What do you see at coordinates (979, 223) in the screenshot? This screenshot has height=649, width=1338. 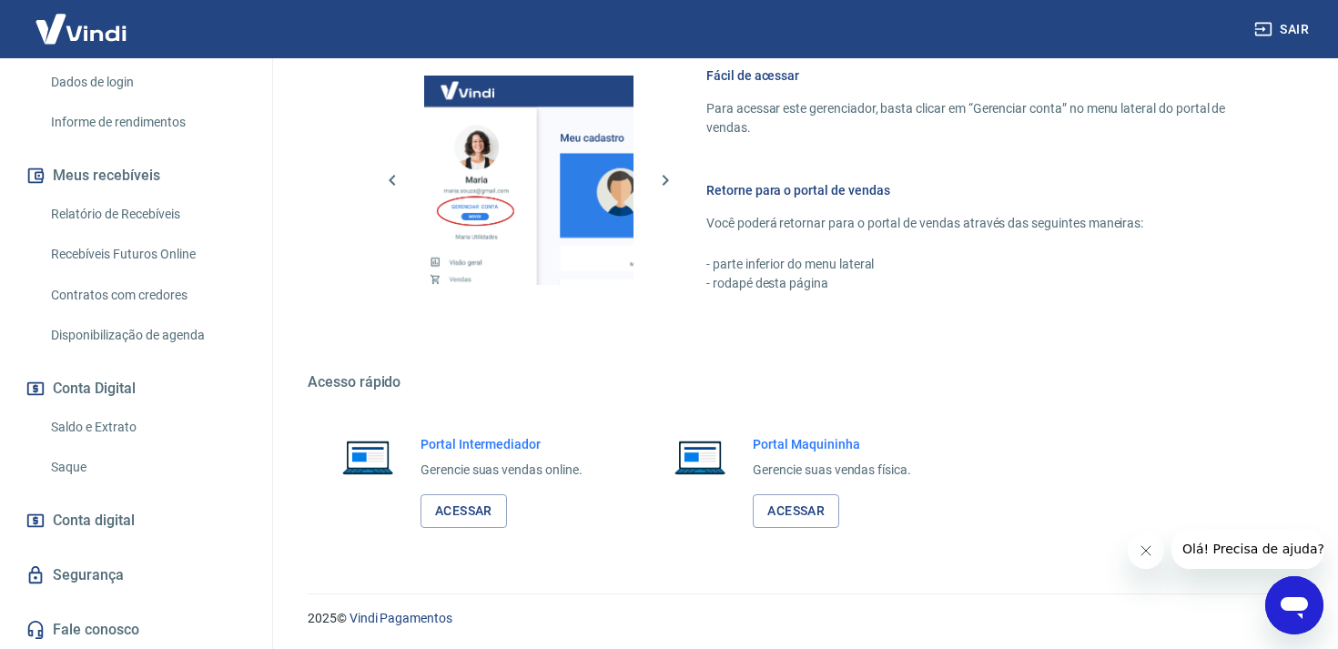 I see `p: Você poderá retornar para o portal de vendas através das seguintes maneiras:` at bounding box center [979, 223].